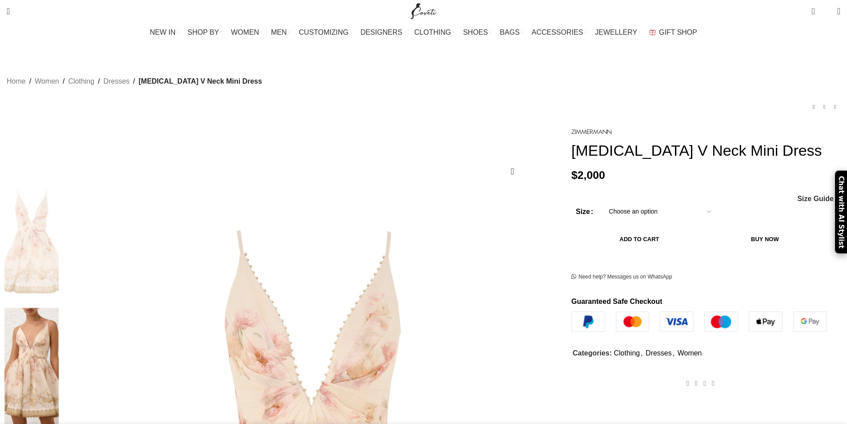  Describe the element at coordinates (705, 383) in the screenshot. I see `a: Pinterest social link` at that location.